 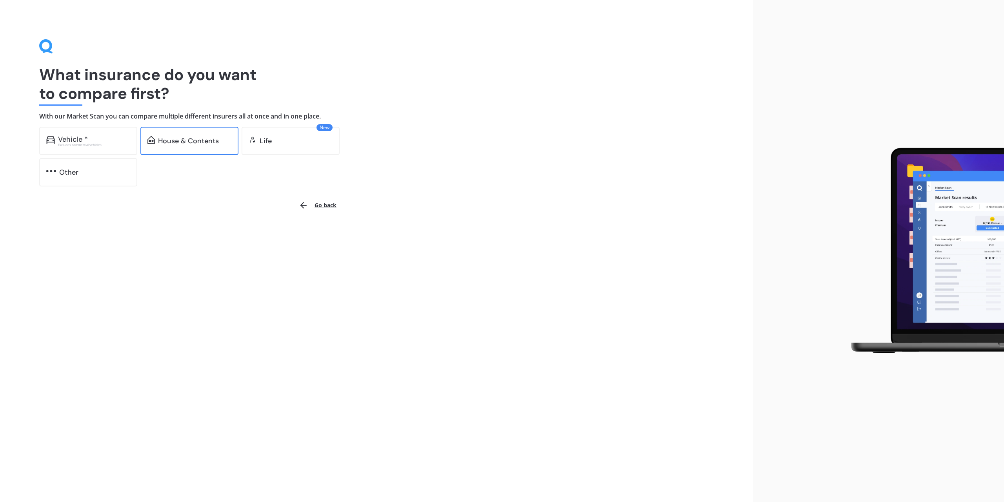 I want to click on h1: What insurance do you want to compare first?, so click(x=377, y=84).